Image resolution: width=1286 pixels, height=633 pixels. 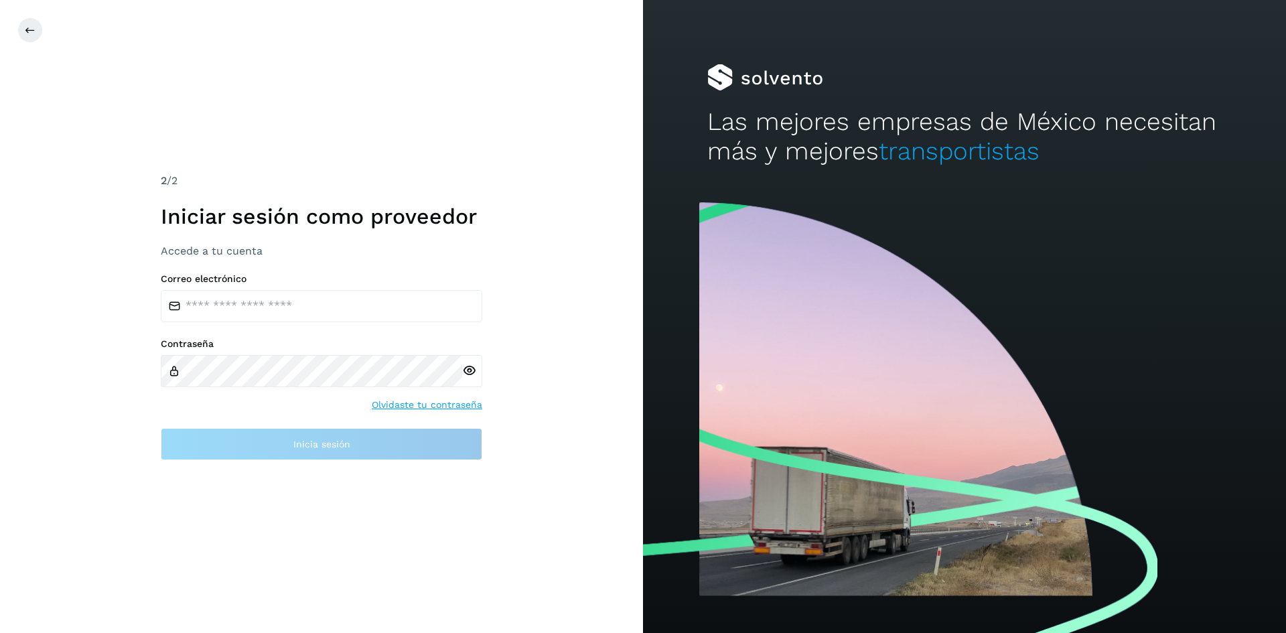 What do you see at coordinates (427, 405) in the screenshot?
I see `a: Olvidaste tu contraseña` at bounding box center [427, 405].